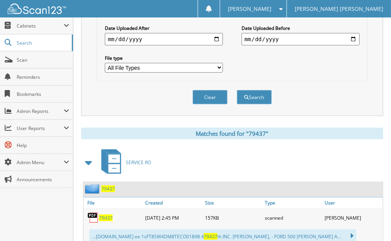 This screenshot has width=391, height=241. Describe the element at coordinates (164, 39) in the screenshot. I see `input: start` at that location.